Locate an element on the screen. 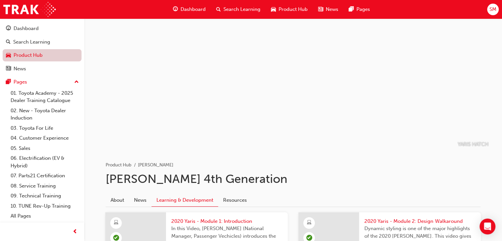 The image size is (502, 241). span: prev-icon is located at coordinates (75, 232).